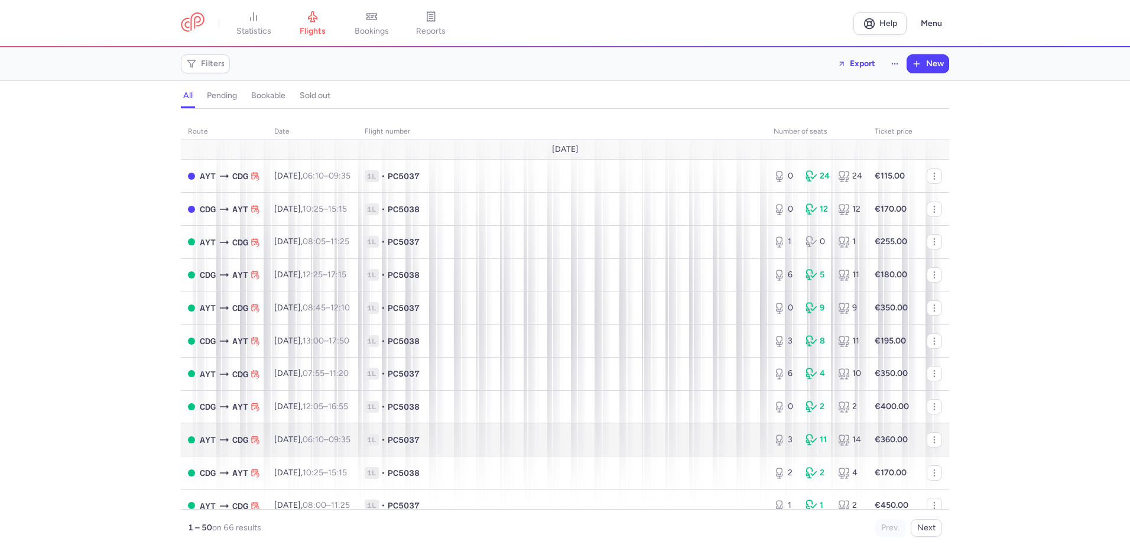 This screenshot has width=1130, height=551. Describe the element at coordinates (850, 374) in the screenshot. I see `div: 10` at that location.